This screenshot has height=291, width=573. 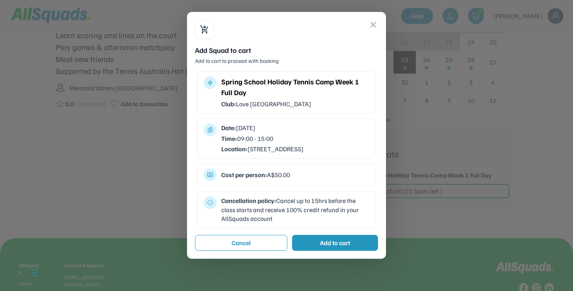 What do you see at coordinates (234, 149) in the screenshot?
I see `strong: Location:` at bounding box center [234, 149].